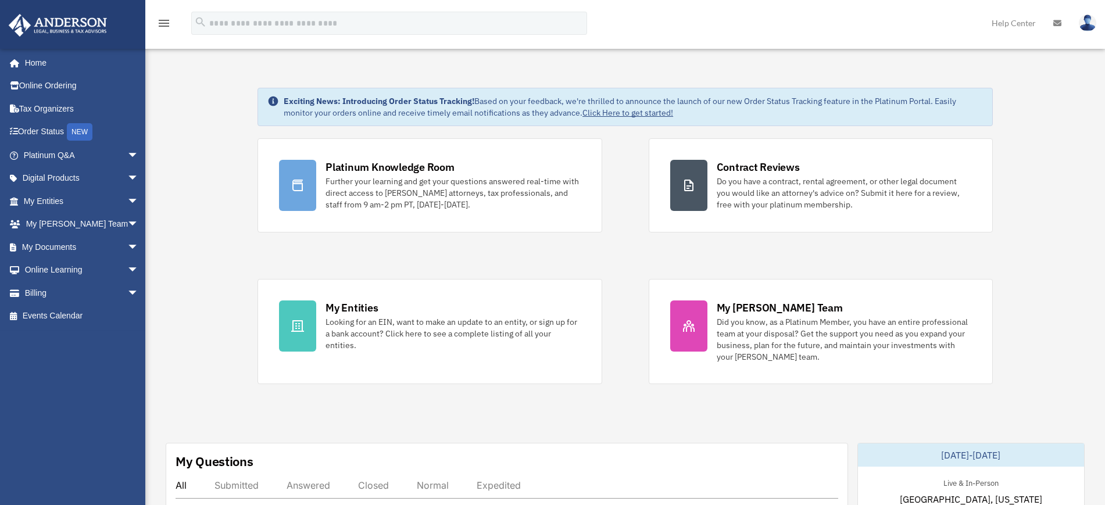 The image size is (1105, 505). I want to click on div: Submitted, so click(237, 485).